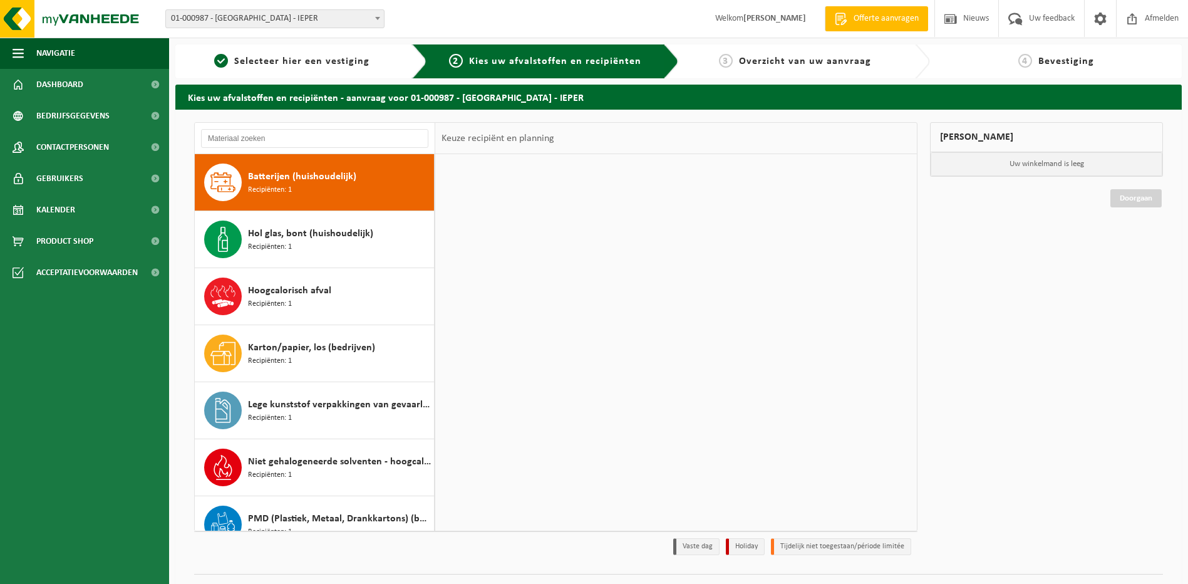 The width and height of the screenshot is (1188, 584). I want to click on span: Dashboard, so click(59, 85).